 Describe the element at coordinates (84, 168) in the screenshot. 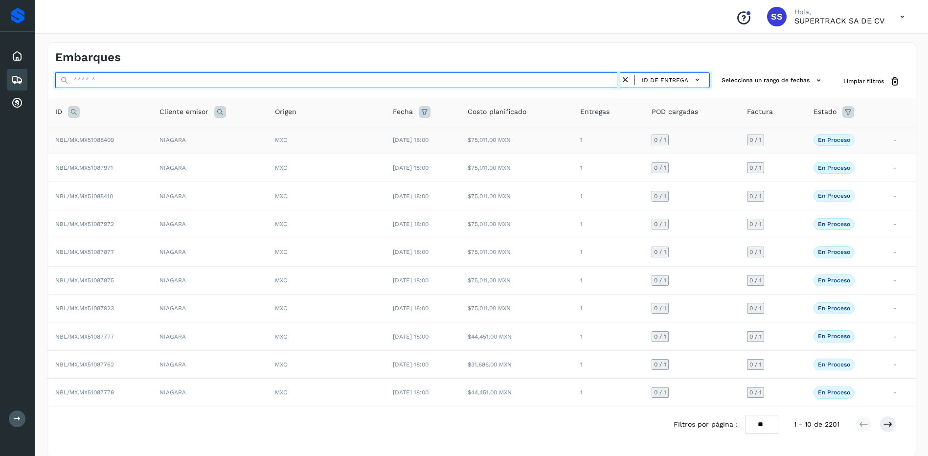

I see `span: NBL/MX.MX51087971` at that location.